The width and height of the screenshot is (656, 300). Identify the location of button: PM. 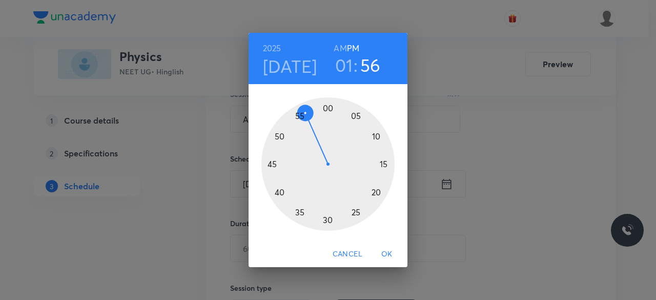
(353, 48).